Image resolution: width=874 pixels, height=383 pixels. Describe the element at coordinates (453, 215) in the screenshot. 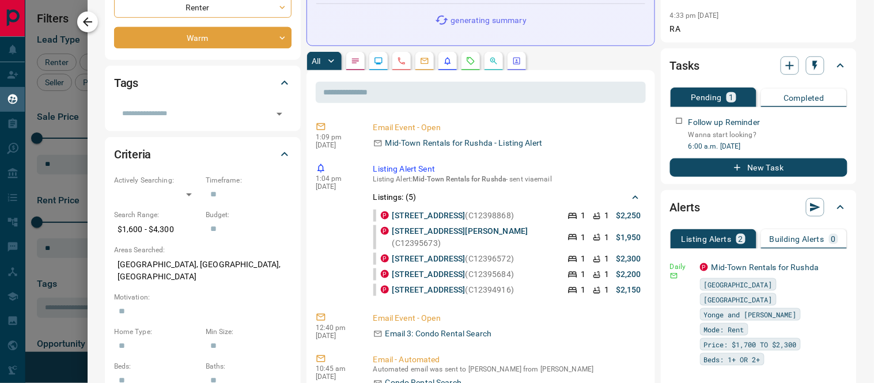

I see `p: (C12398868)` at that location.